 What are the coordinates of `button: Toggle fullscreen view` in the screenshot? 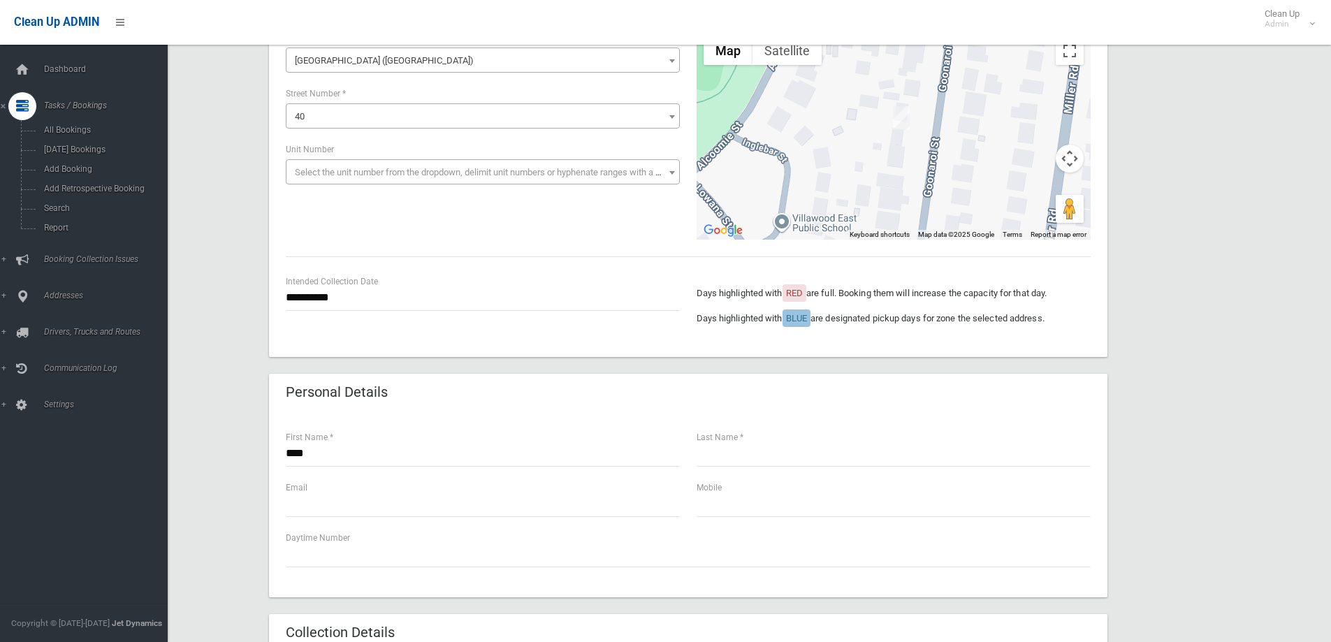 It's located at (1070, 51).